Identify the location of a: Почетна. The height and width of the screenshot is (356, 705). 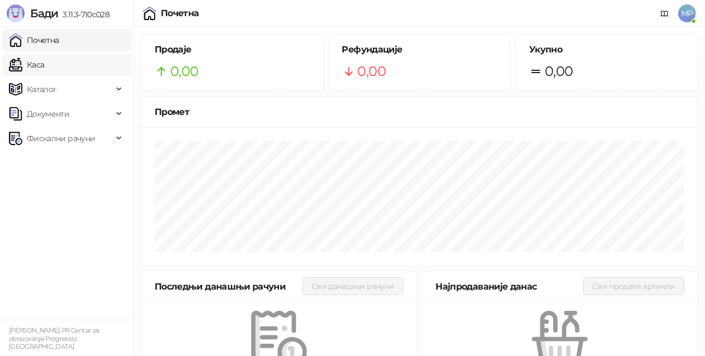
(34, 40).